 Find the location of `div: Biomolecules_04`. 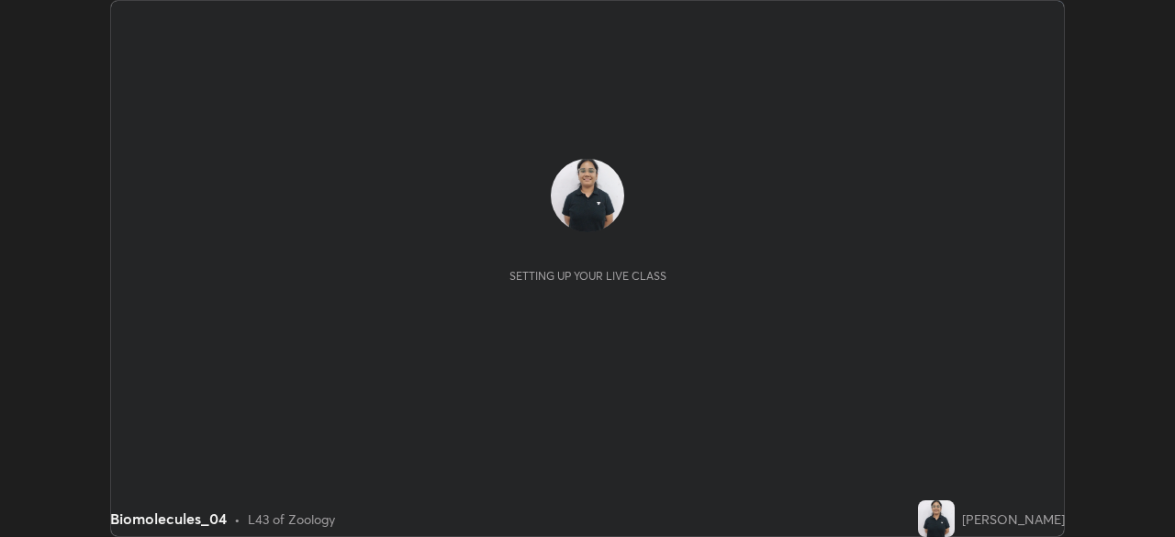

div: Biomolecules_04 is located at coordinates (168, 519).